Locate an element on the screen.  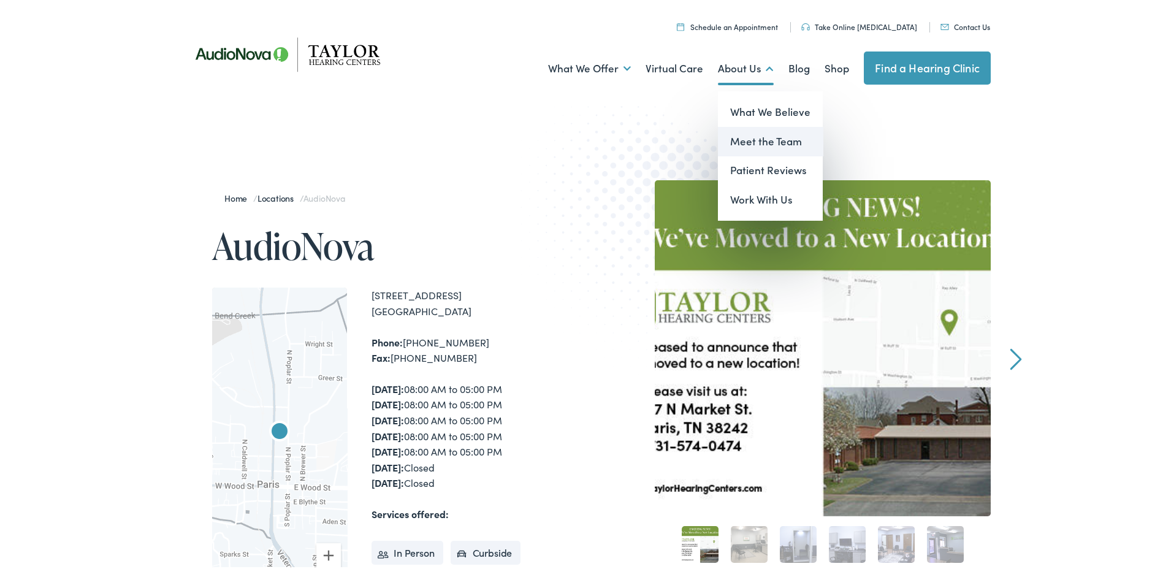
a: What We Offer is located at coordinates (589, 66).